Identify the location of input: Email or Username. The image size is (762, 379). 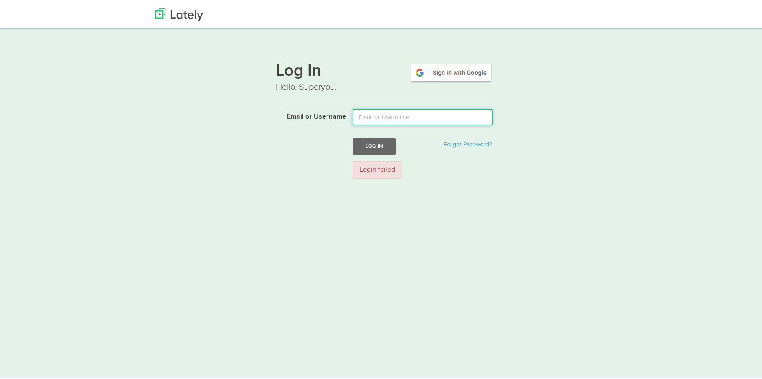
(422, 116).